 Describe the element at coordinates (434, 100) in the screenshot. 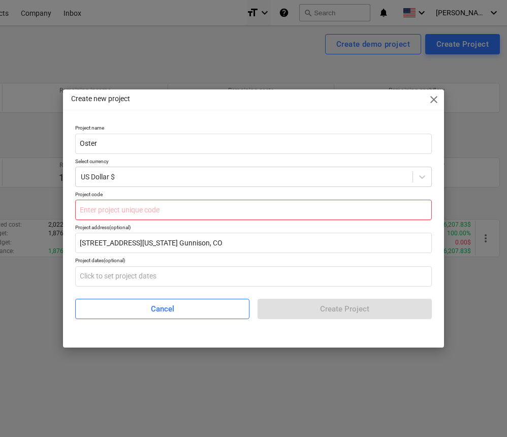

I see `span: close` at that location.